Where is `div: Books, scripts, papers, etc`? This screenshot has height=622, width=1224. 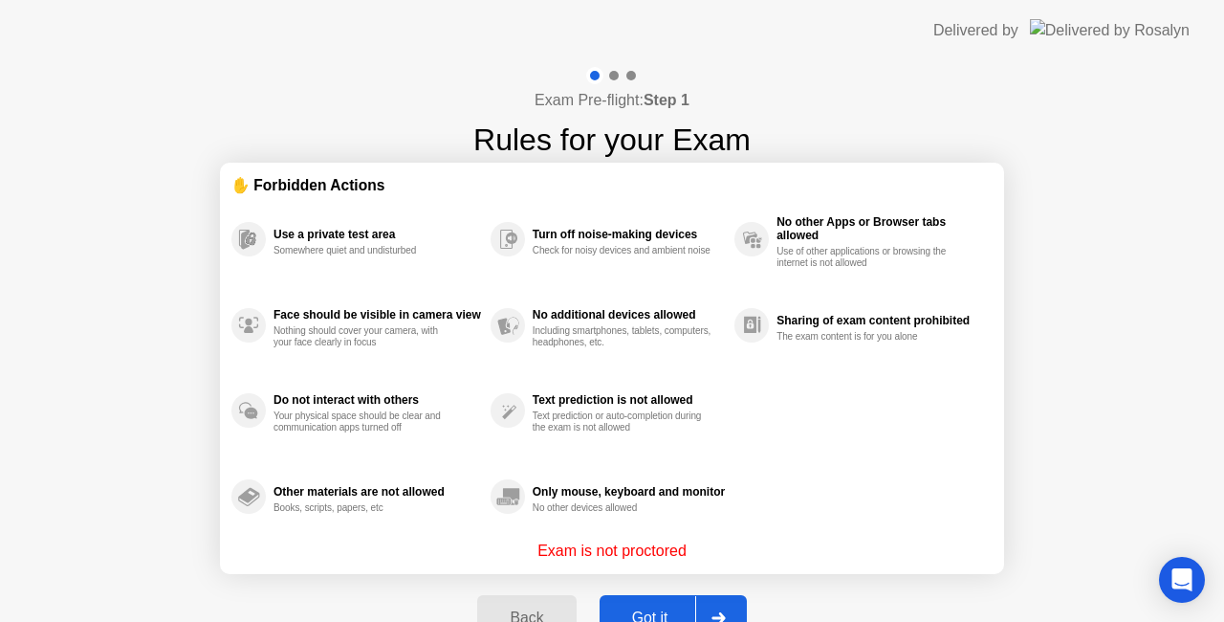 div: Books, scripts, papers, etc is located at coordinates (363, 508).